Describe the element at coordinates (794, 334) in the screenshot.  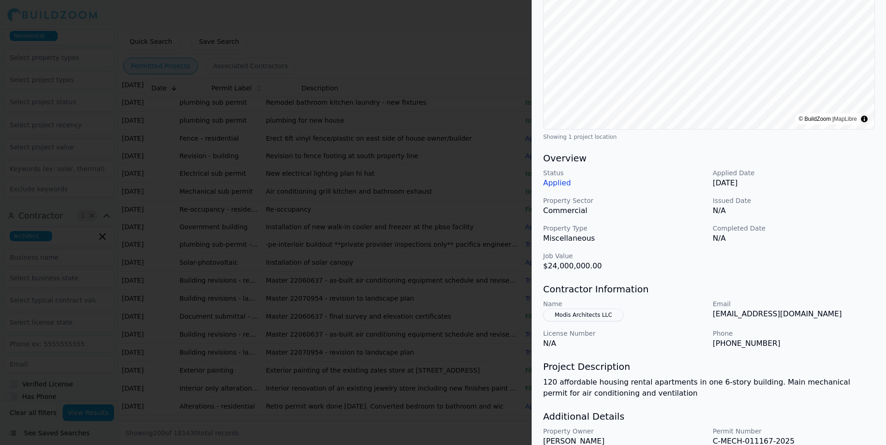
I see `p: Phone` at that location.